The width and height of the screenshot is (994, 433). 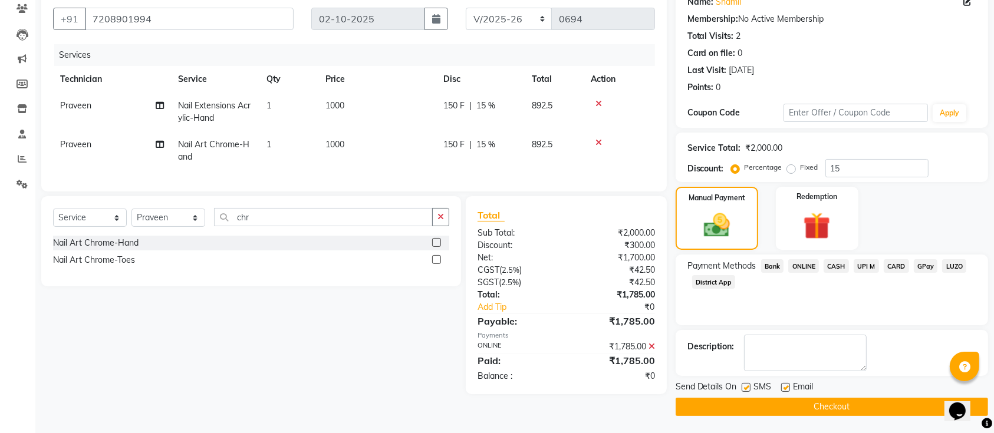 I want to click on div: Service Total:, so click(x=714, y=148).